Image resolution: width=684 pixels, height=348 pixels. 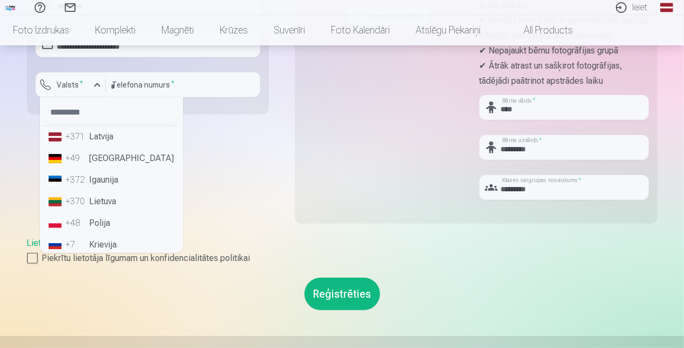 I want to click on a: Komplekti, so click(x=115, y=30).